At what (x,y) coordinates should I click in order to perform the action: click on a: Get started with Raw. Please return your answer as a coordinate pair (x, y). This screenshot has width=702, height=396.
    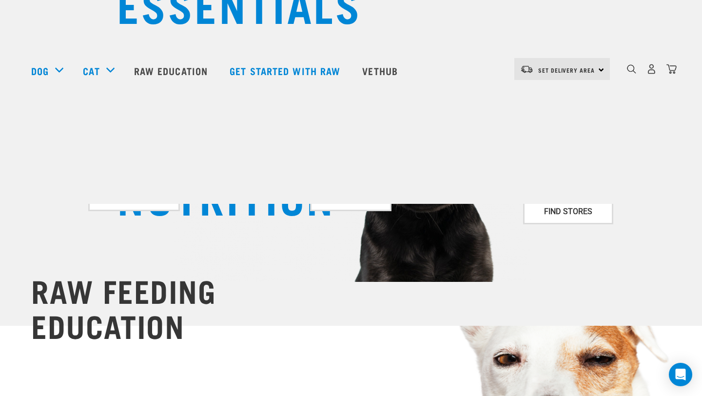
    Looking at the image, I should click on (286, 71).